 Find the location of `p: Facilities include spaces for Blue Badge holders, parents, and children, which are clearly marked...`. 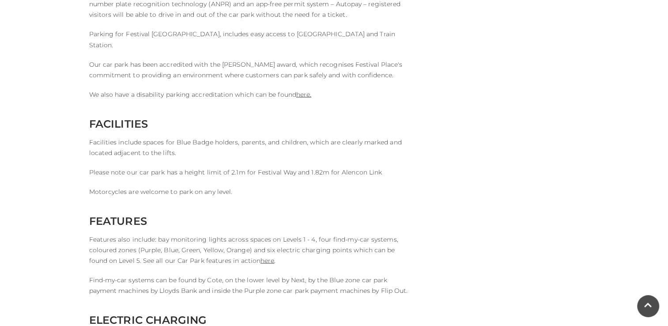

p: Facilities include spaces for Blue Badge holders, parents, and children, which are clearly marked... is located at coordinates (250, 147).